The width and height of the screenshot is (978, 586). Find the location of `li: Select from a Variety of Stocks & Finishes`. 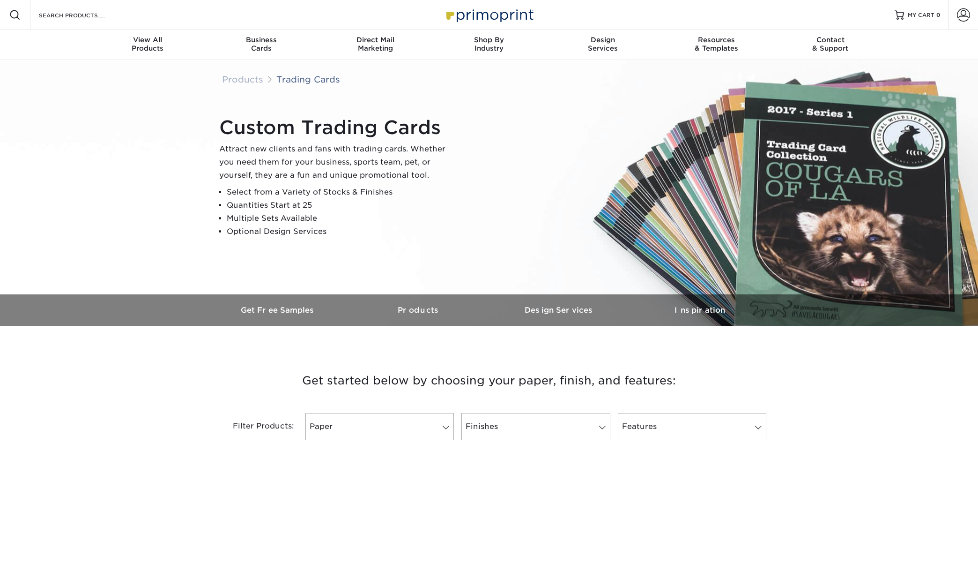

li: Select from a Variety of Stocks & Finishes is located at coordinates (340, 192).